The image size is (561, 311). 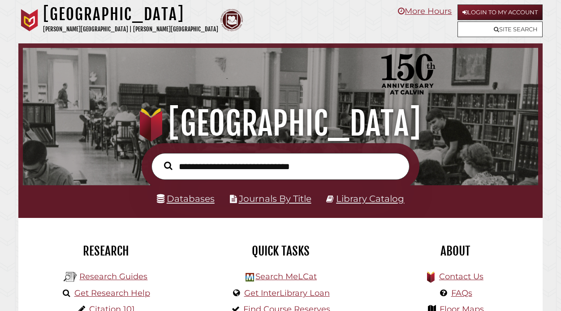 What do you see at coordinates (455, 251) in the screenshot?
I see `h2: About` at bounding box center [455, 251].